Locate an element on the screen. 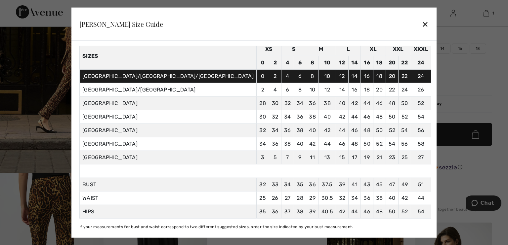 Image resolution: width=508 pixels, height=245 pixels. td: XXL is located at coordinates (398, 49).